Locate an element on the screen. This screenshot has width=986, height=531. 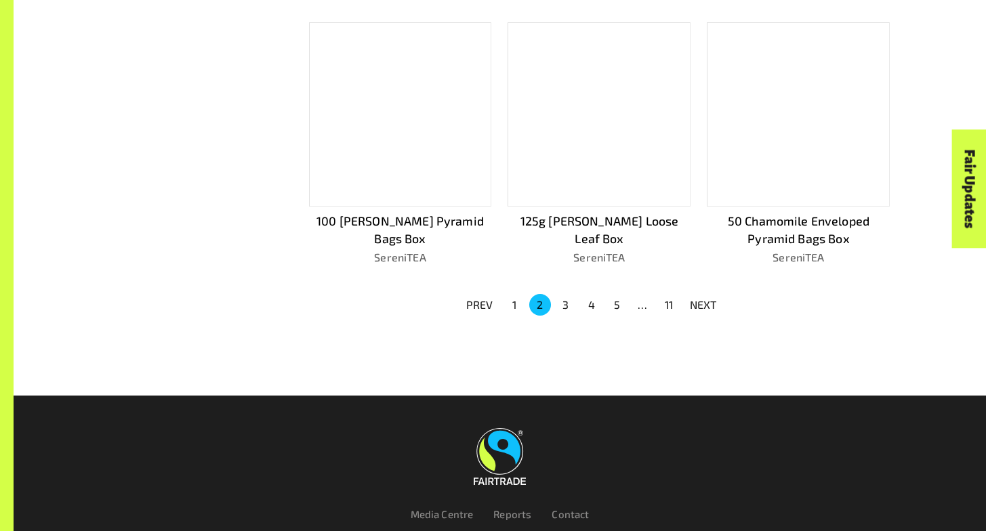
button: Go to page 4 is located at coordinates (592, 305).